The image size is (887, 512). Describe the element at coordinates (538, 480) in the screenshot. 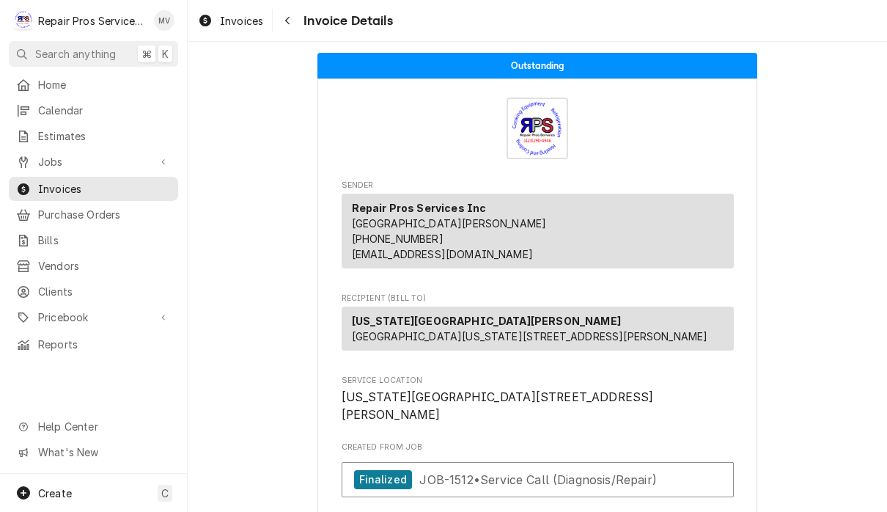

I see `a: View Job` at that location.